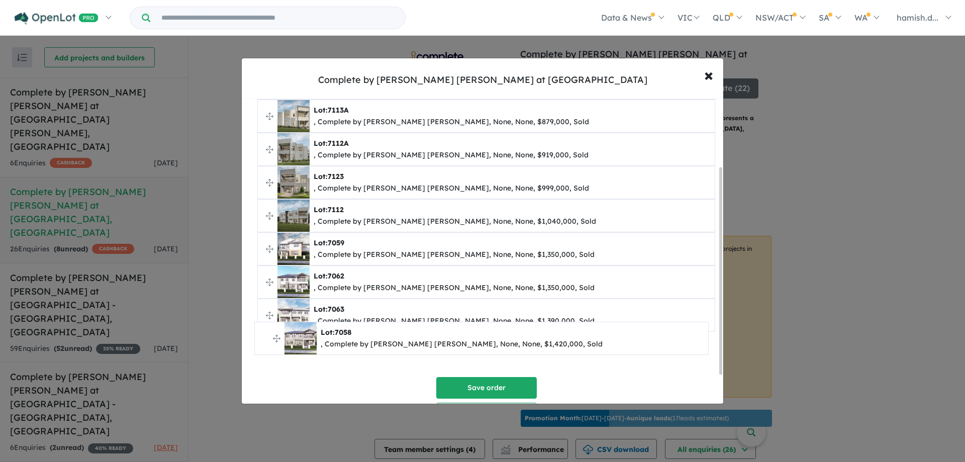  I want to click on span: 7059, so click(336, 243).